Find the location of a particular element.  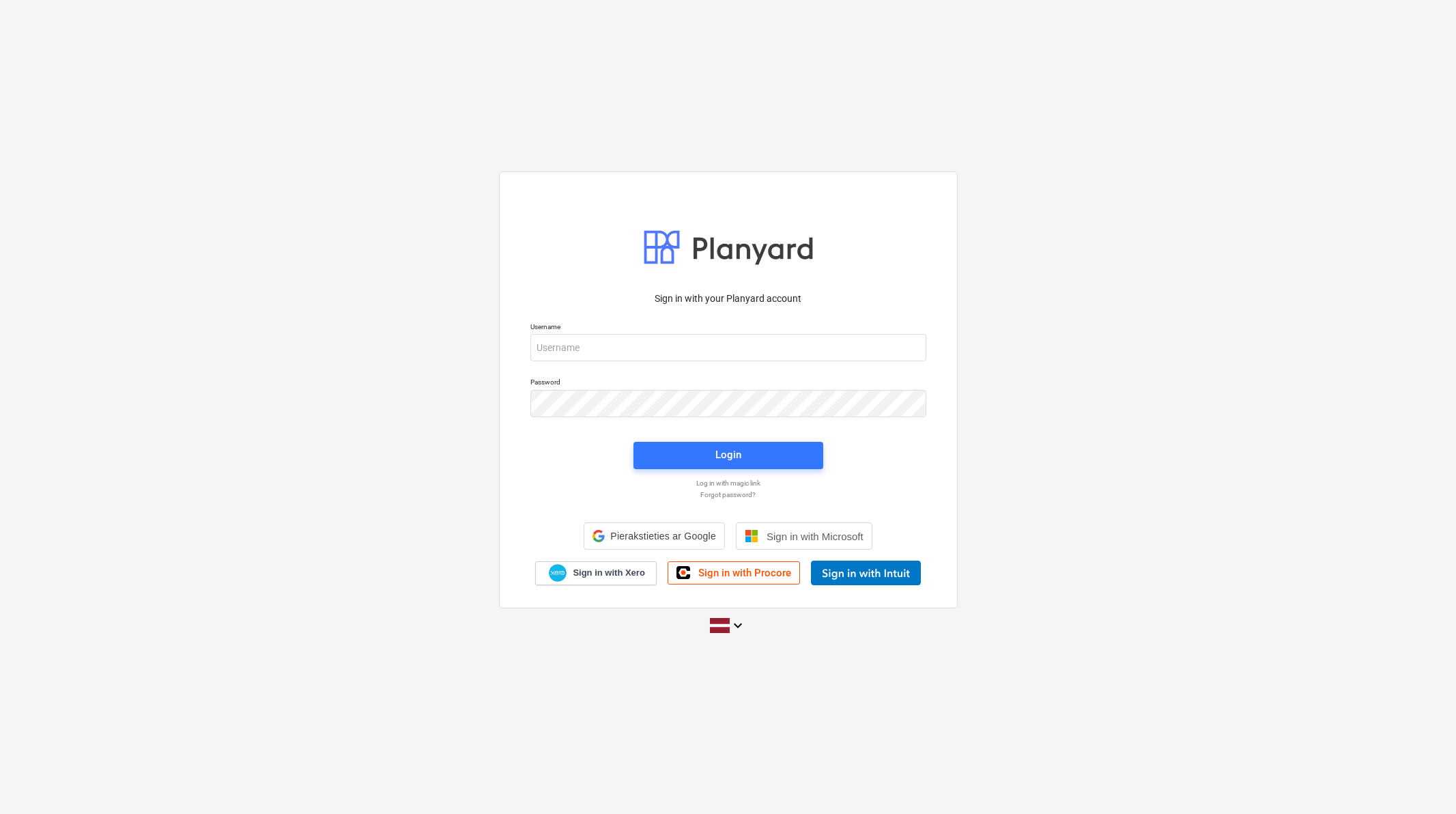

p: Username is located at coordinates (728, 327).